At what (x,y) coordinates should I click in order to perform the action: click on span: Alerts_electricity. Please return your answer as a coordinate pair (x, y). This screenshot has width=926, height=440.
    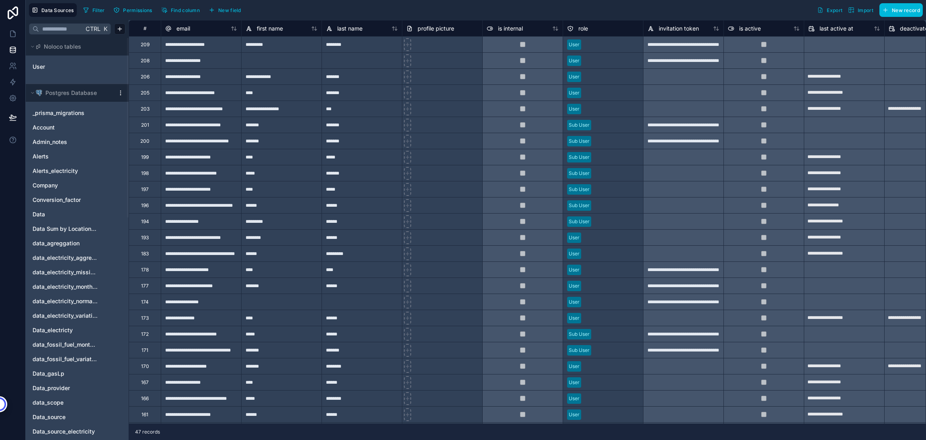
    Looking at the image, I should click on (55, 171).